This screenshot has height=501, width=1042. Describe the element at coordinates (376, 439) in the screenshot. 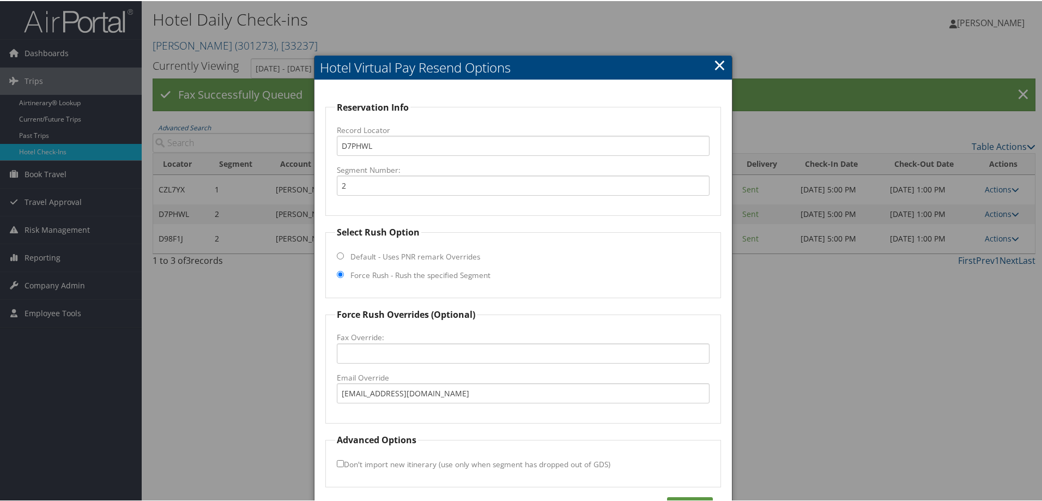

I see `legend: Advanced Options` at that location.